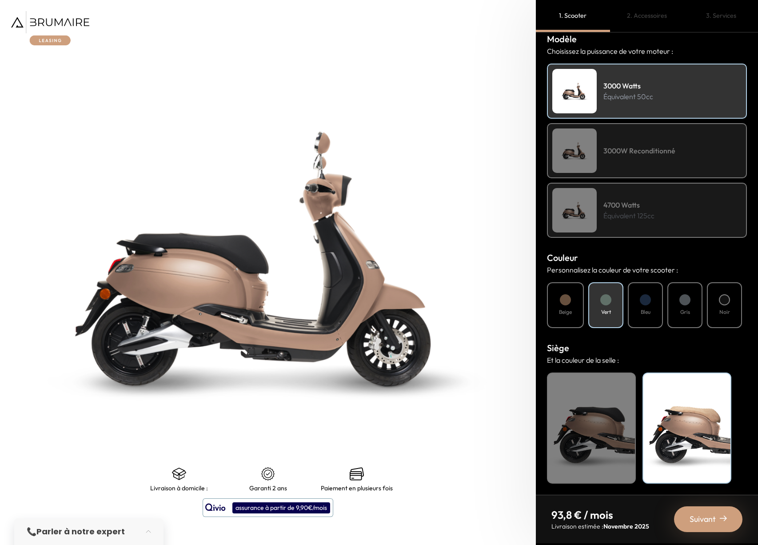 Image resolution: width=758 pixels, height=545 pixels. Describe the element at coordinates (647, 258) in the screenshot. I see `h3: Couleur` at that location.